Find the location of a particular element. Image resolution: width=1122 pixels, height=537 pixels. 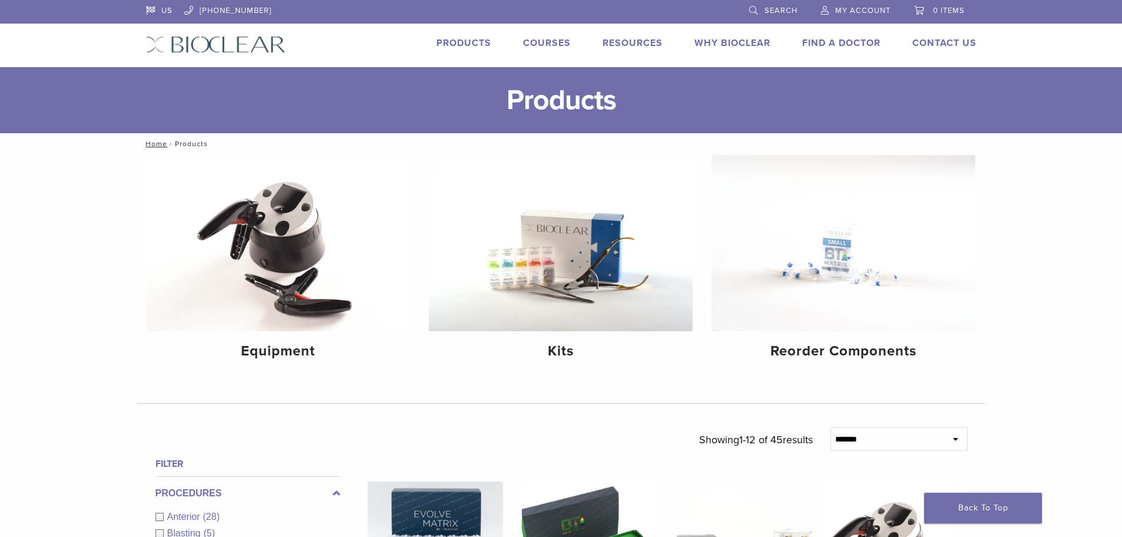

img: Kits is located at coordinates (561, 243).